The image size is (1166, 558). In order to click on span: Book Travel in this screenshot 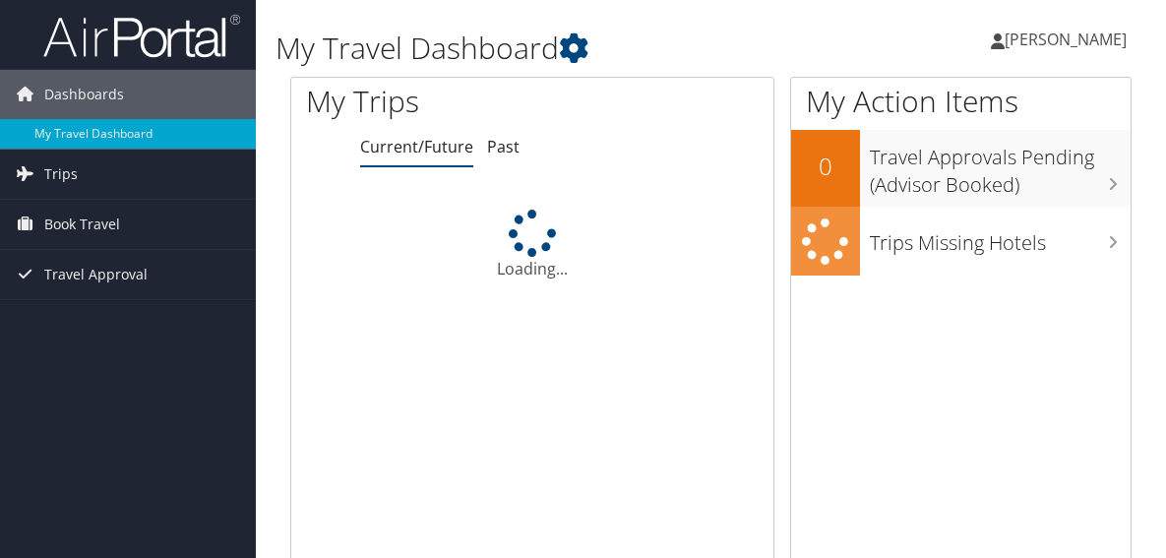, I will do `click(82, 224)`.